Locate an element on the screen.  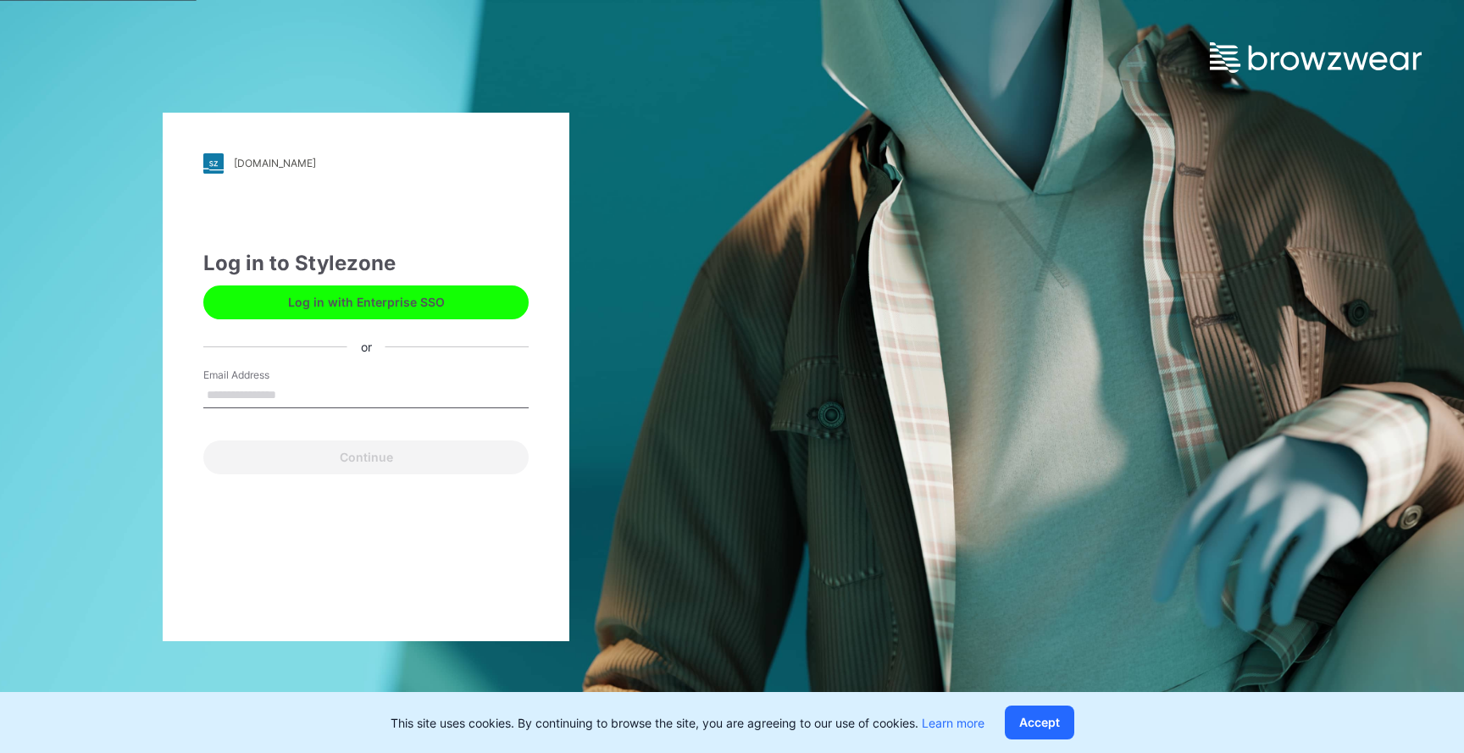
a: Learn more is located at coordinates (953, 723).